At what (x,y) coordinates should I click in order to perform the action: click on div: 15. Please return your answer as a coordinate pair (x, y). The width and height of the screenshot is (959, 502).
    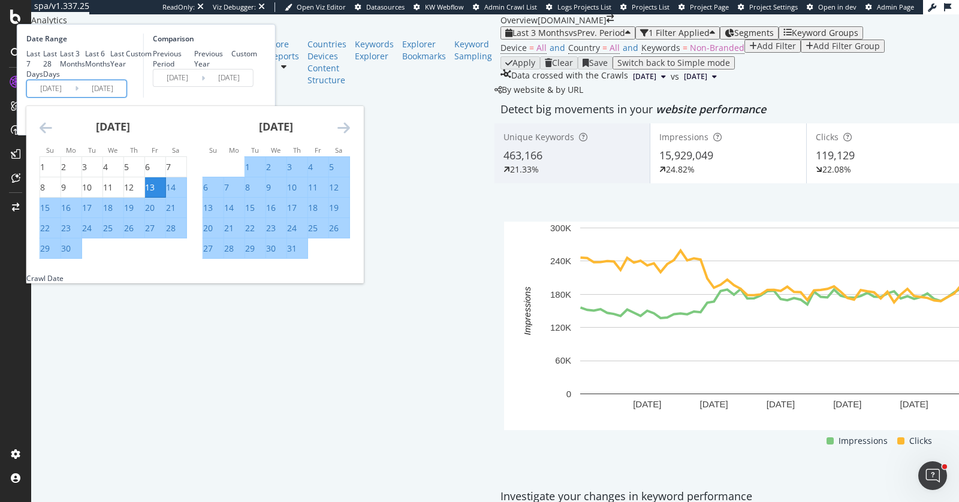
    Looking at the image, I should click on (45, 208).